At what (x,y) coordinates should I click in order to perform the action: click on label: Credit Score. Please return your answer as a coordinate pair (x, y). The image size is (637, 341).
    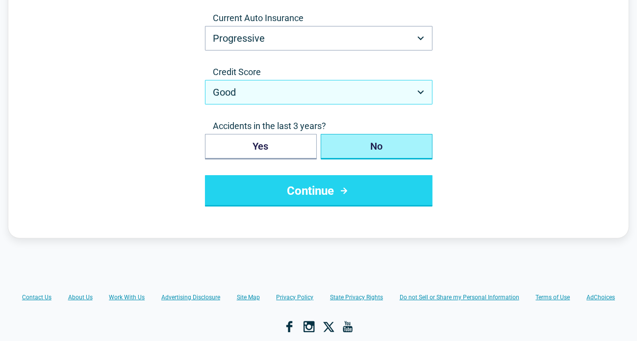
    Looking at the image, I should click on (319, 72).